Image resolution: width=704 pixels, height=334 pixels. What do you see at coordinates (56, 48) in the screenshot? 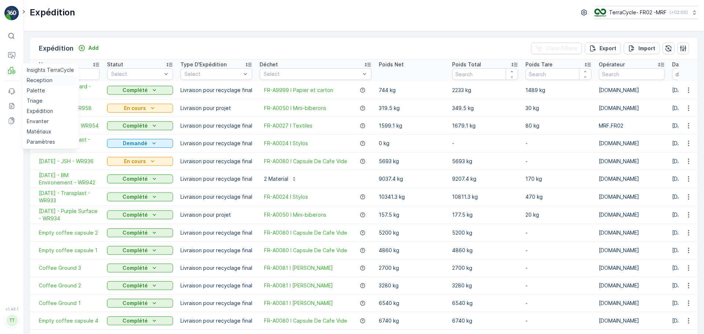
I see `p: Expédition` at bounding box center [56, 48].